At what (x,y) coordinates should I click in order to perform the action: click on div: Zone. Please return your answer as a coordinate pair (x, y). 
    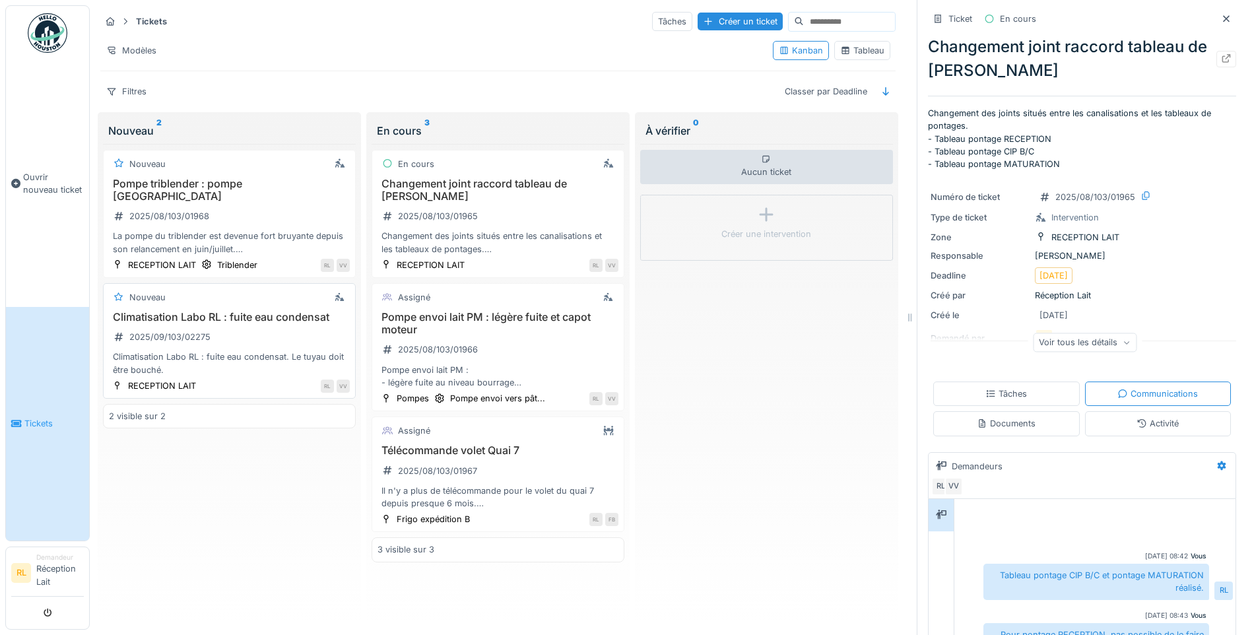
    Looking at the image, I should click on (980, 237).